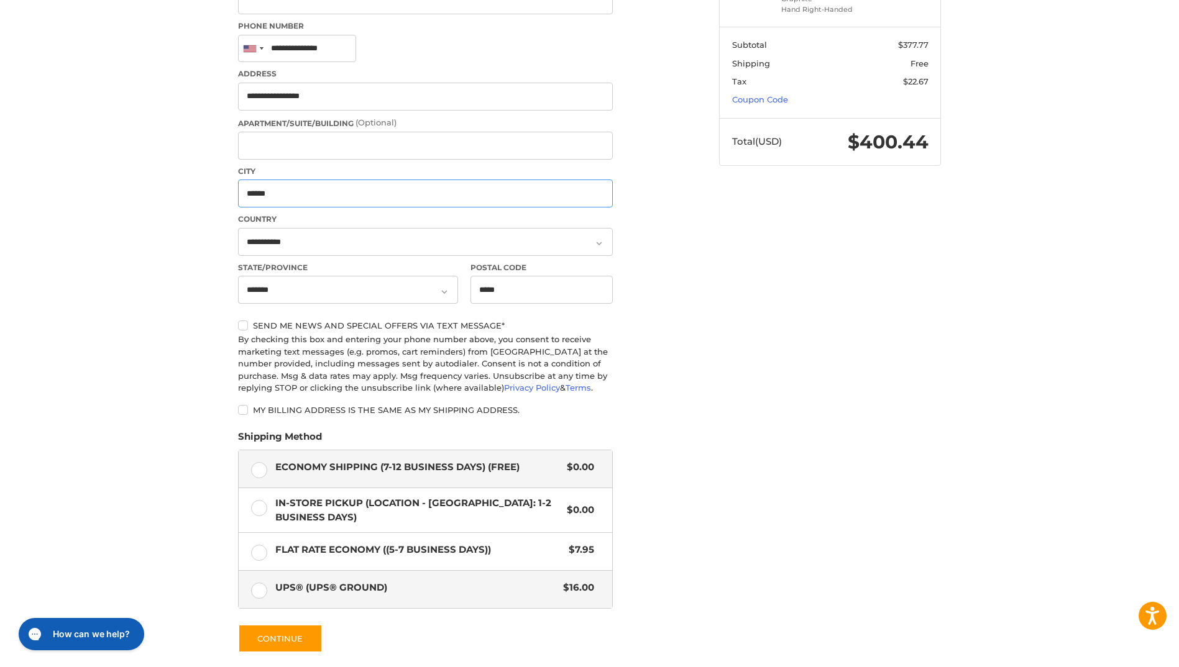 The image size is (1179, 667). Describe the element at coordinates (749, 45) in the screenshot. I see `span: Subtotal` at that location.